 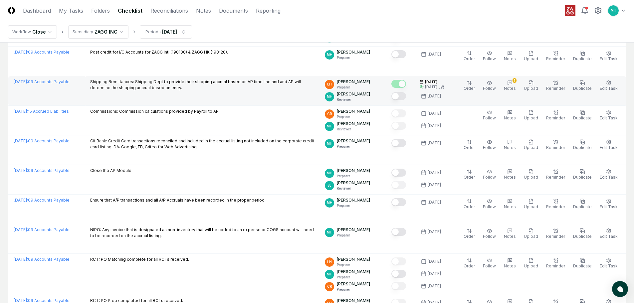 I want to click on nav: breadcrumb, so click(x=100, y=32).